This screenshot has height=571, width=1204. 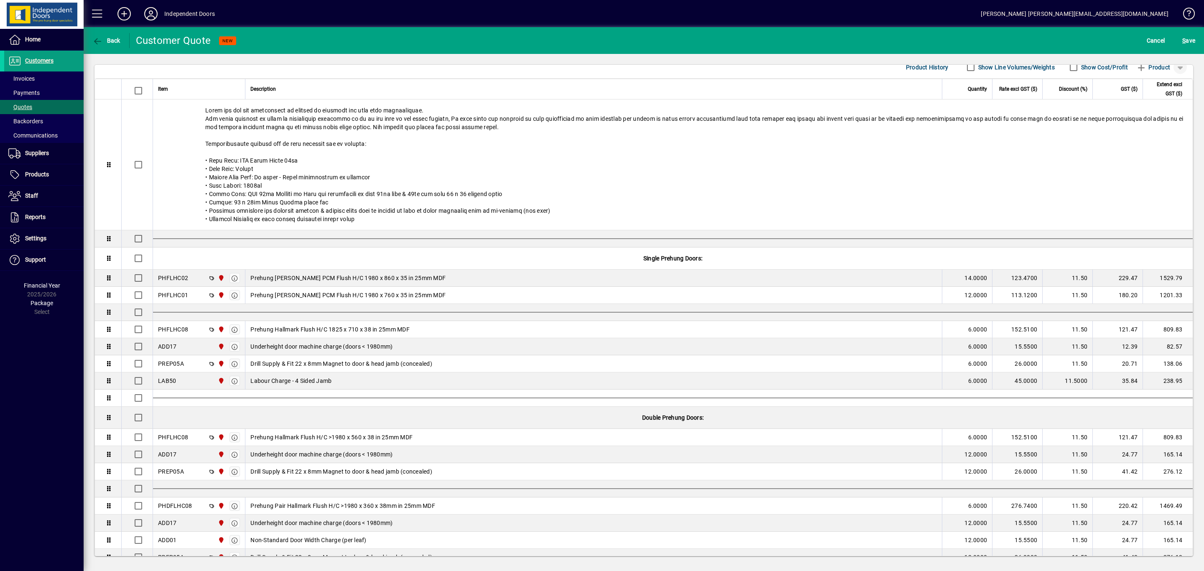 What do you see at coordinates (35, 217) in the screenshot?
I see `span: Reports` at bounding box center [35, 217].